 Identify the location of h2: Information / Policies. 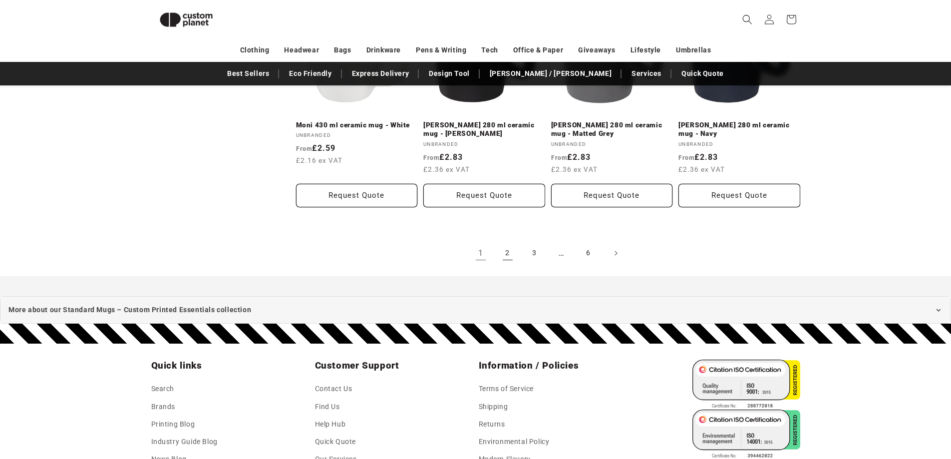
(557, 365).